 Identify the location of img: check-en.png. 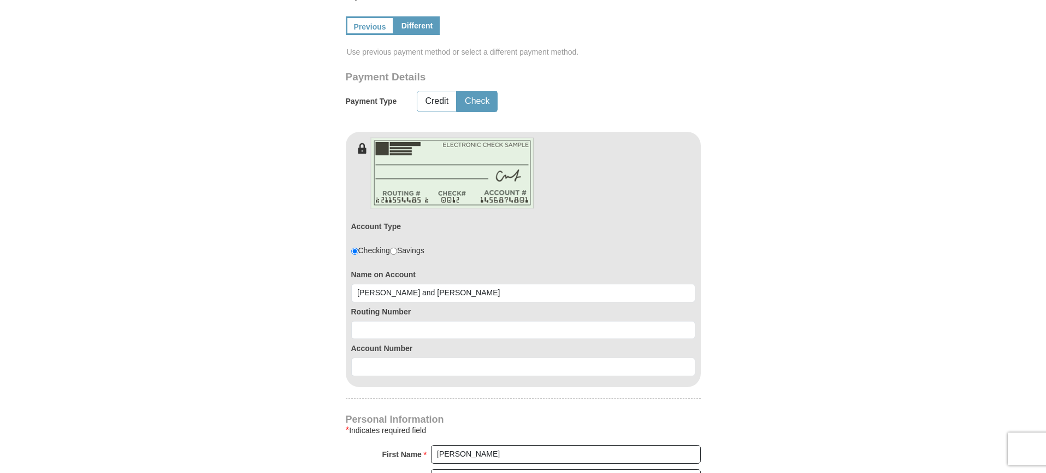
(452, 173).